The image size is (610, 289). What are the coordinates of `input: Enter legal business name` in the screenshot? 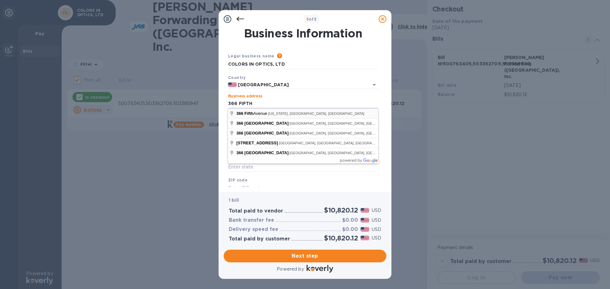 It's located at (303, 64).